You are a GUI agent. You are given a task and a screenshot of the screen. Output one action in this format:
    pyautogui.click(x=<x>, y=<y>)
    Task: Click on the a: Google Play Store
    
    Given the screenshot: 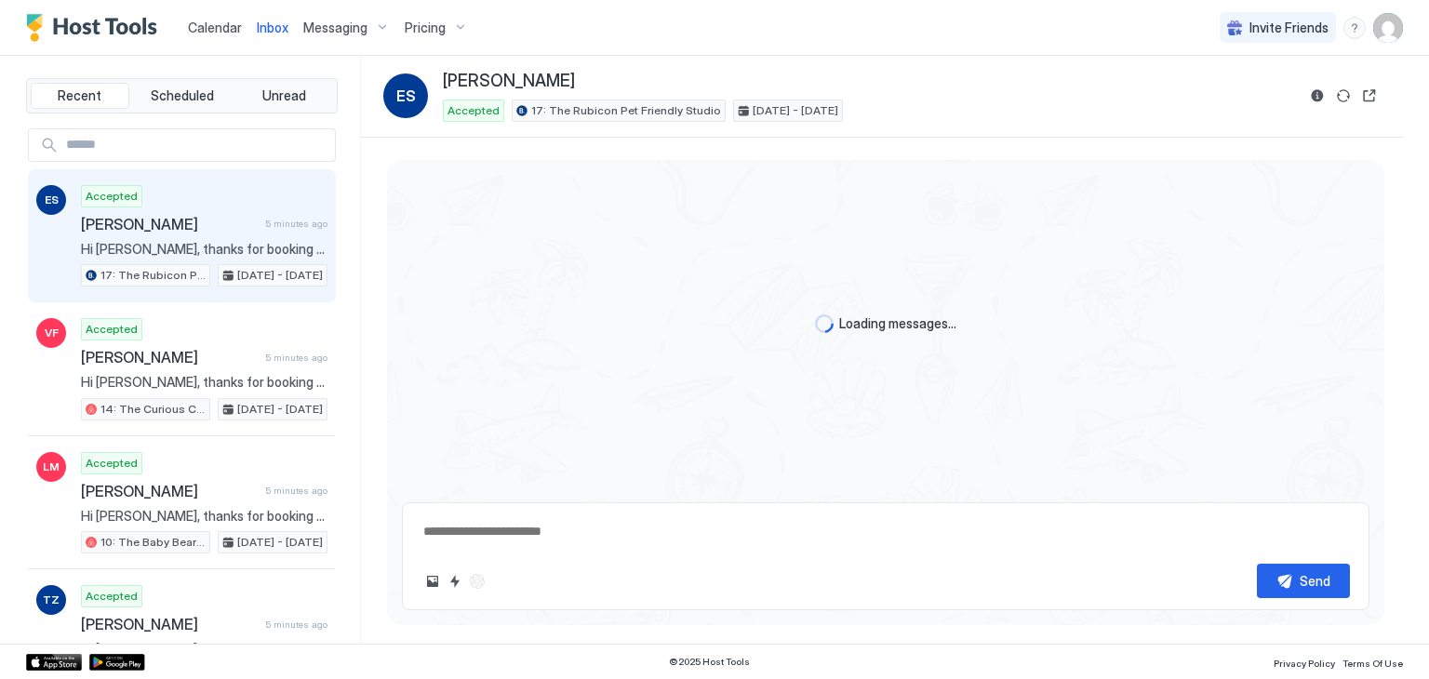 What is the action you would take?
    pyautogui.click(x=117, y=663)
    